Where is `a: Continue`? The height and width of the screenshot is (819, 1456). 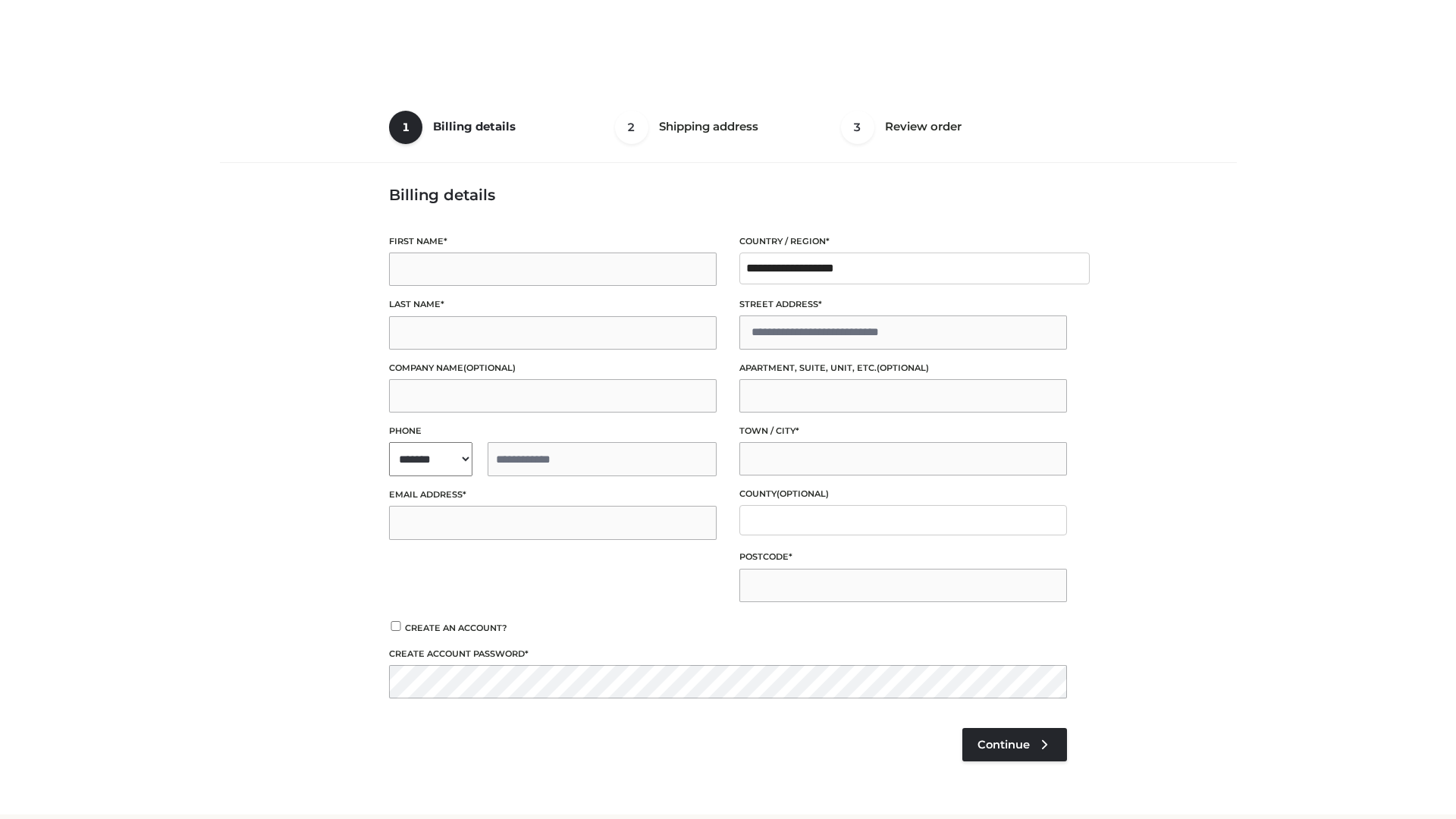 a: Continue is located at coordinates (1014, 744).